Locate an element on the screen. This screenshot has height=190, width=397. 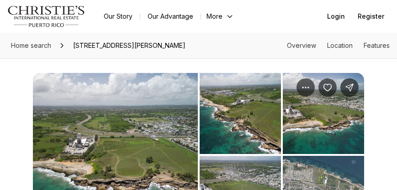
button: Share Property: Stae Road #2 Km 83.1 BO CARRIZALES is located at coordinates (349, 88).